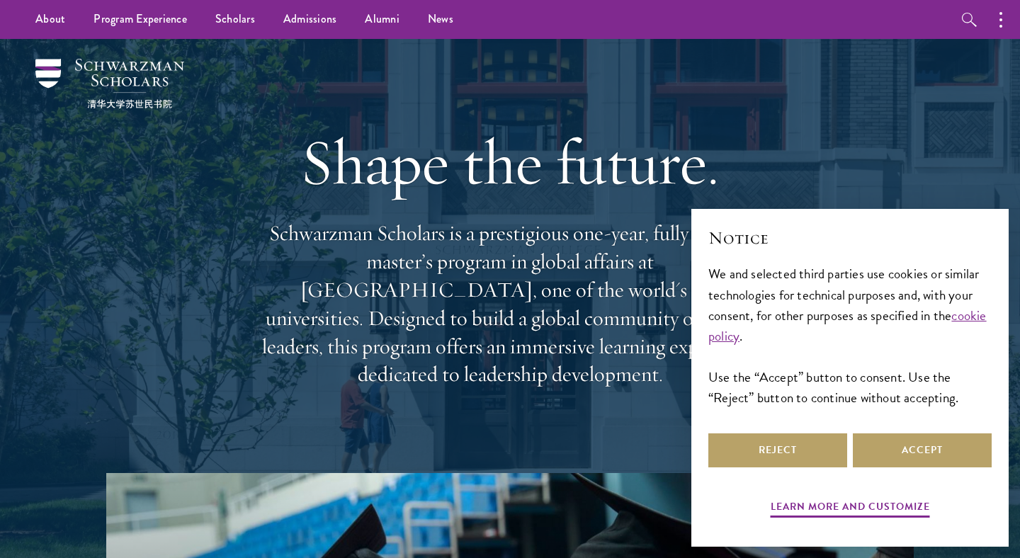 The height and width of the screenshot is (558, 1020). Describe the element at coordinates (847, 326) in the screenshot. I see `a: cookie policy` at that location.